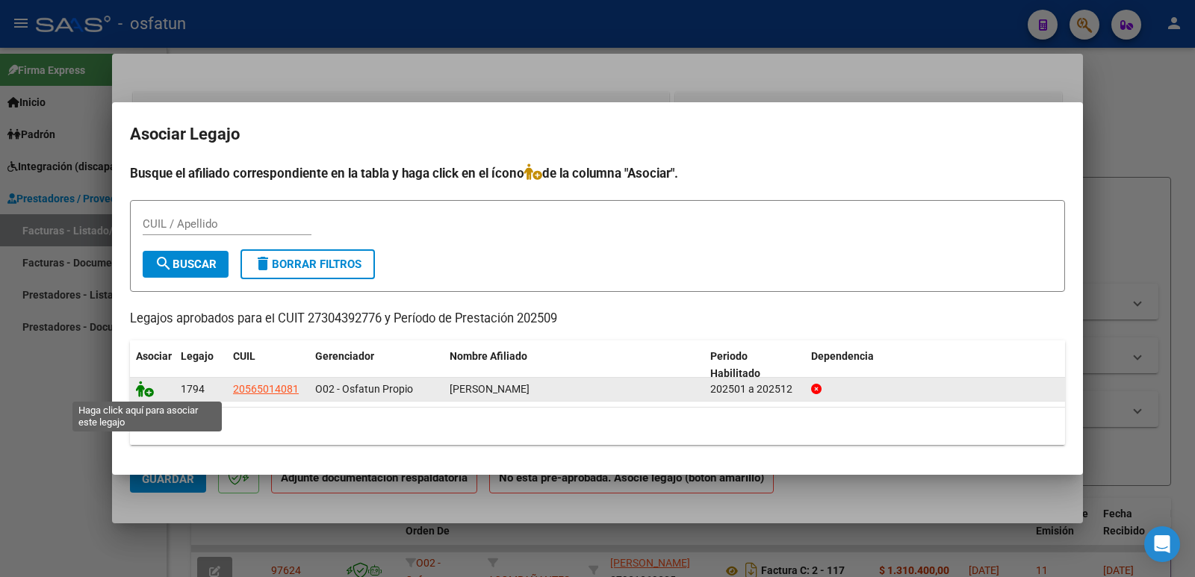  What do you see at coordinates (364, 389) in the screenshot?
I see `span: O02 - Osfatun Propio` at bounding box center [364, 389].